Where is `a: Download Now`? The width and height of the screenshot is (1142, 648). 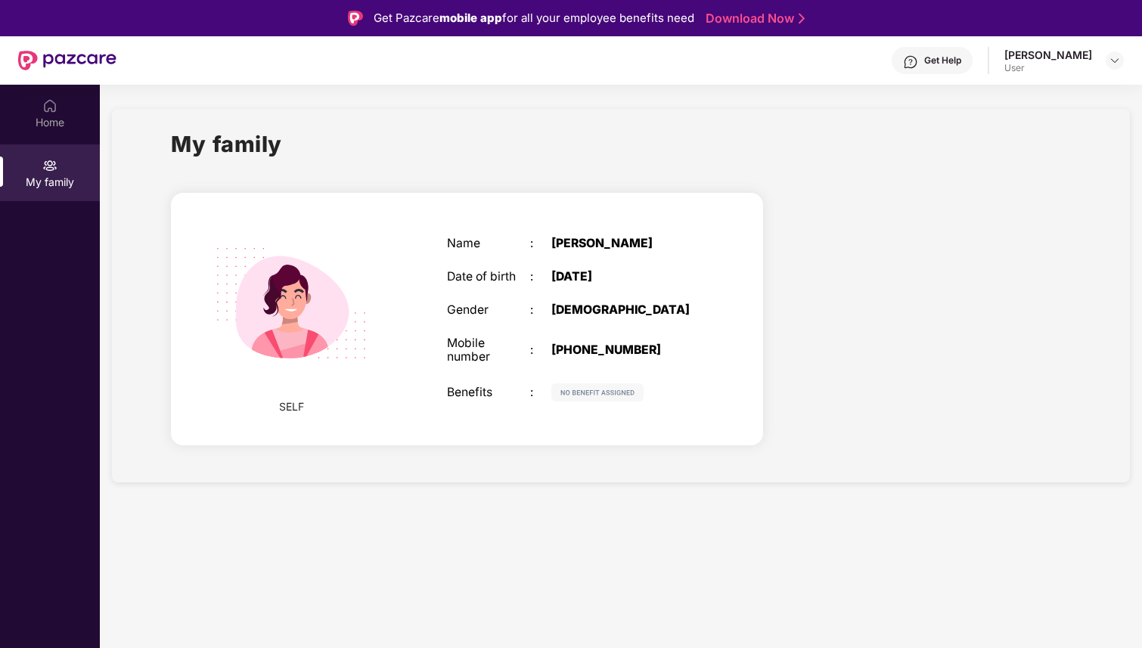
a: Download Now is located at coordinates (753, 18).